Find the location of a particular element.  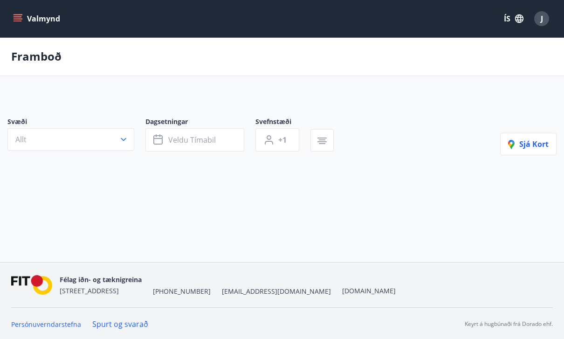

img: FPQVkF9lTnNbbaRSFyT17YYeljoOGk5m51IhT0bO.png is located at coordinates (32, 285).